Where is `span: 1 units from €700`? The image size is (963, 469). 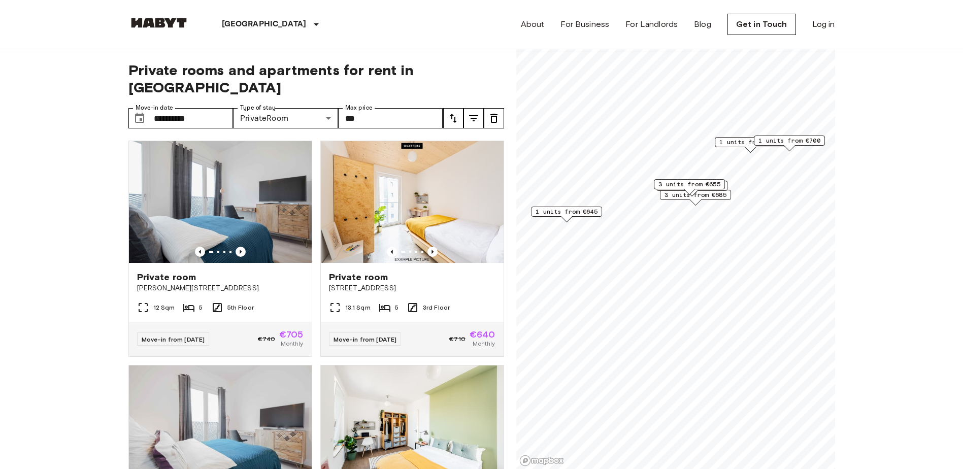 span: 1 units from €700 is located at coordinates (789, 141).